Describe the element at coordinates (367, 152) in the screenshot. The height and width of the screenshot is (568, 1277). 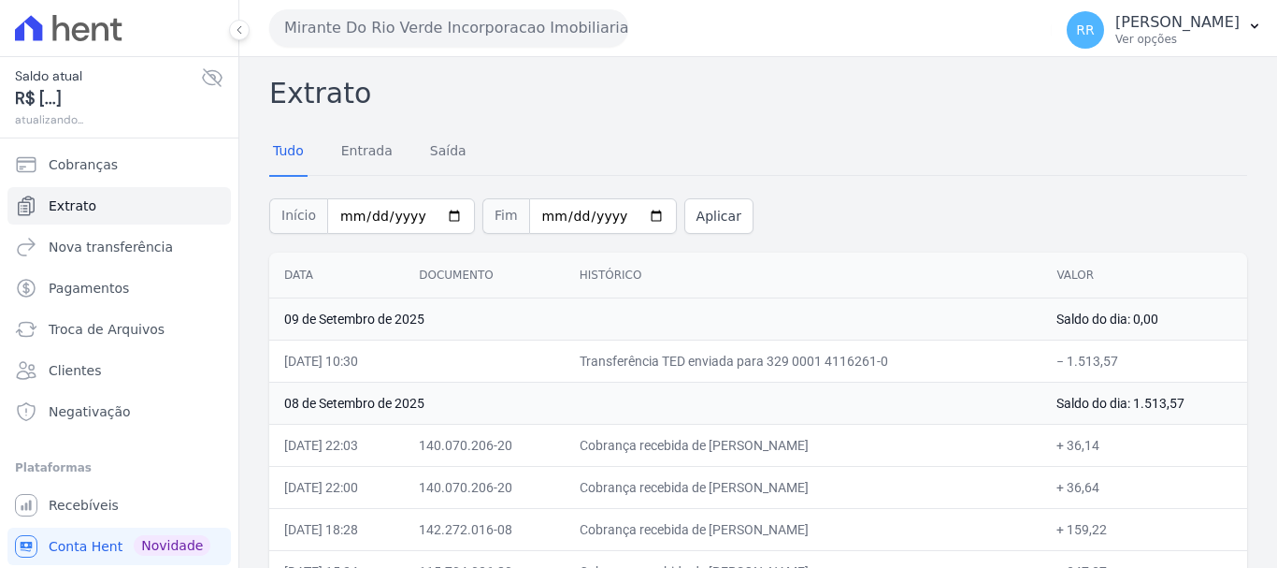
I see `a: Entrada` at that location.